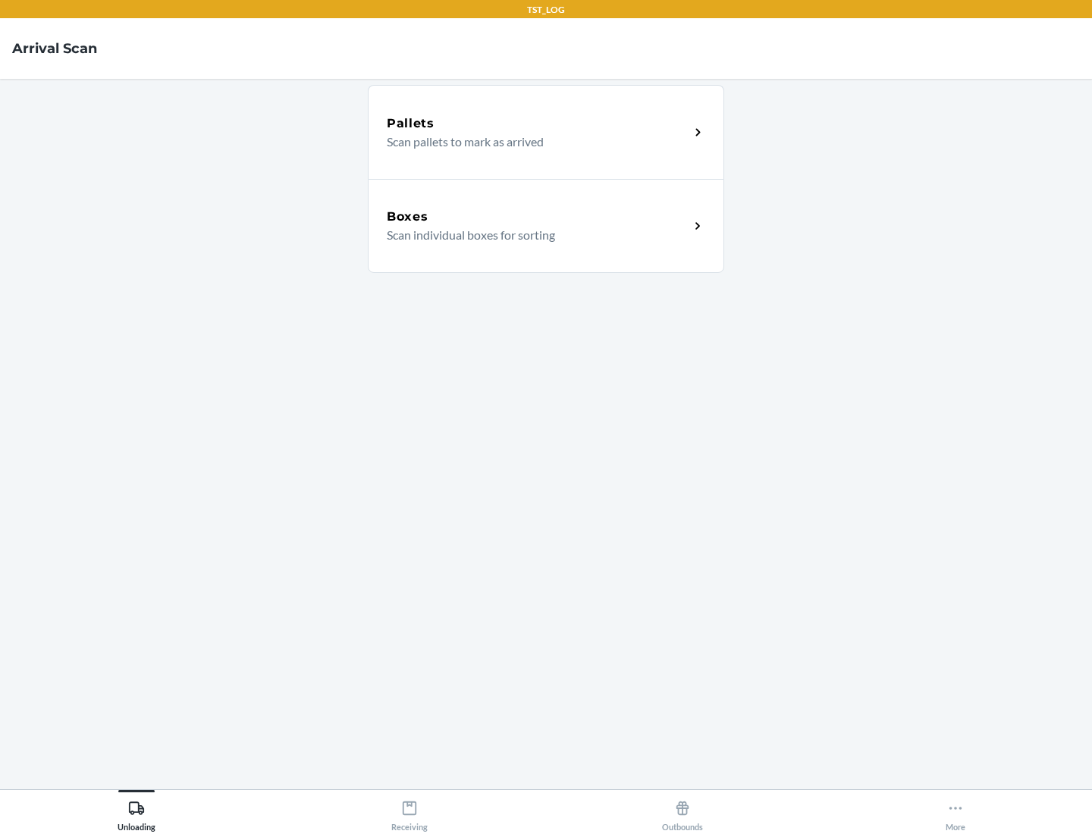 The image size is (1092, 834). I want to click on div: Outbounds, so click(683, 813).